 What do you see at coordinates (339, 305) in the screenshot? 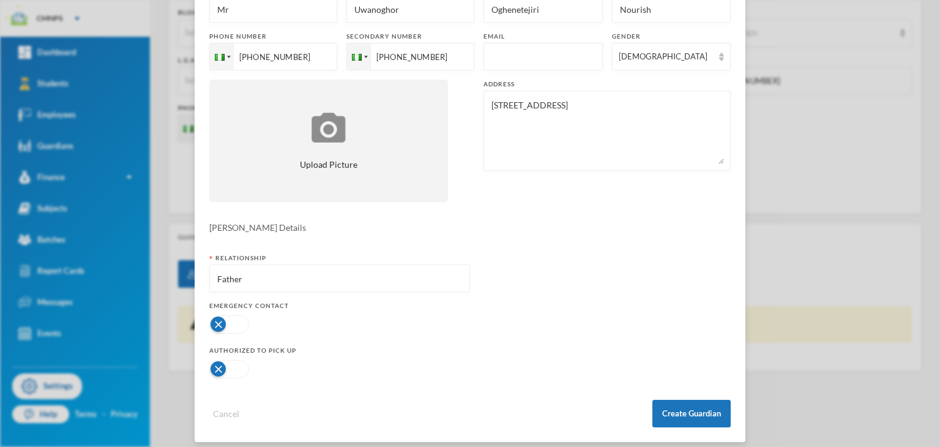
I see `div: Emergency Contact` at bounding box center [339, 305].